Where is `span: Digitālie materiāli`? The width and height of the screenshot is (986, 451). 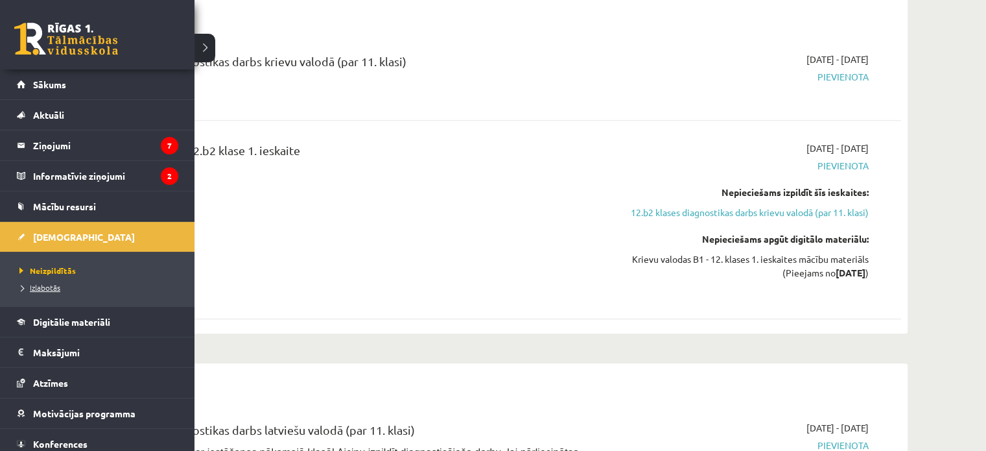
span: Digitālie materiāli is located at coordinates (71, 322).